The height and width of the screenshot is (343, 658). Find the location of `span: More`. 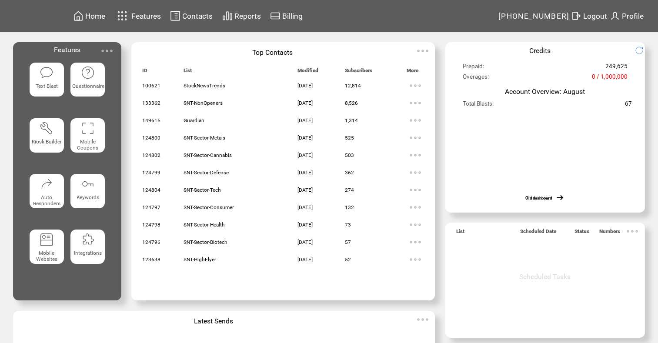

span: More is located at coordinates (412, 72).